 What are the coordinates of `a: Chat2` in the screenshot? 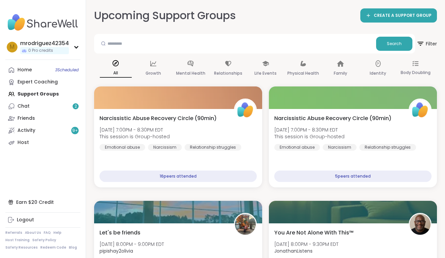 It's located at (43, 106).